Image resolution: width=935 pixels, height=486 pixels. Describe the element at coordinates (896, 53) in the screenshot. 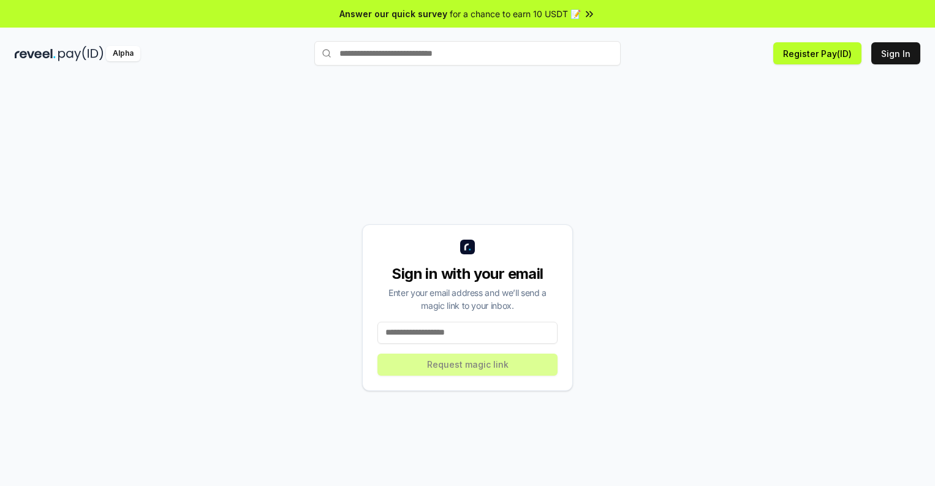

I see `button: Sign In` at that location.